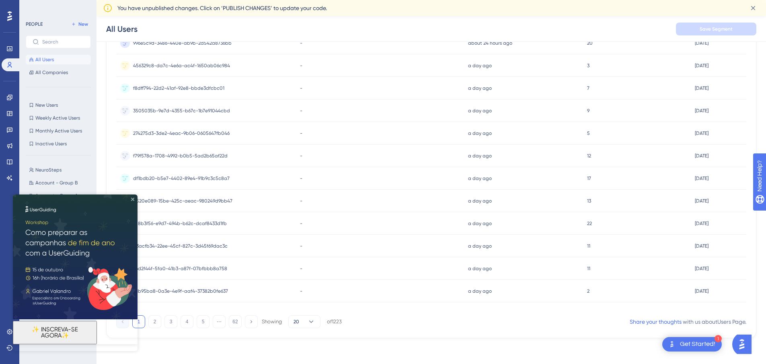 This screenshot has width=766, height=364. I want to click on span: New Users, so click(47, 105).